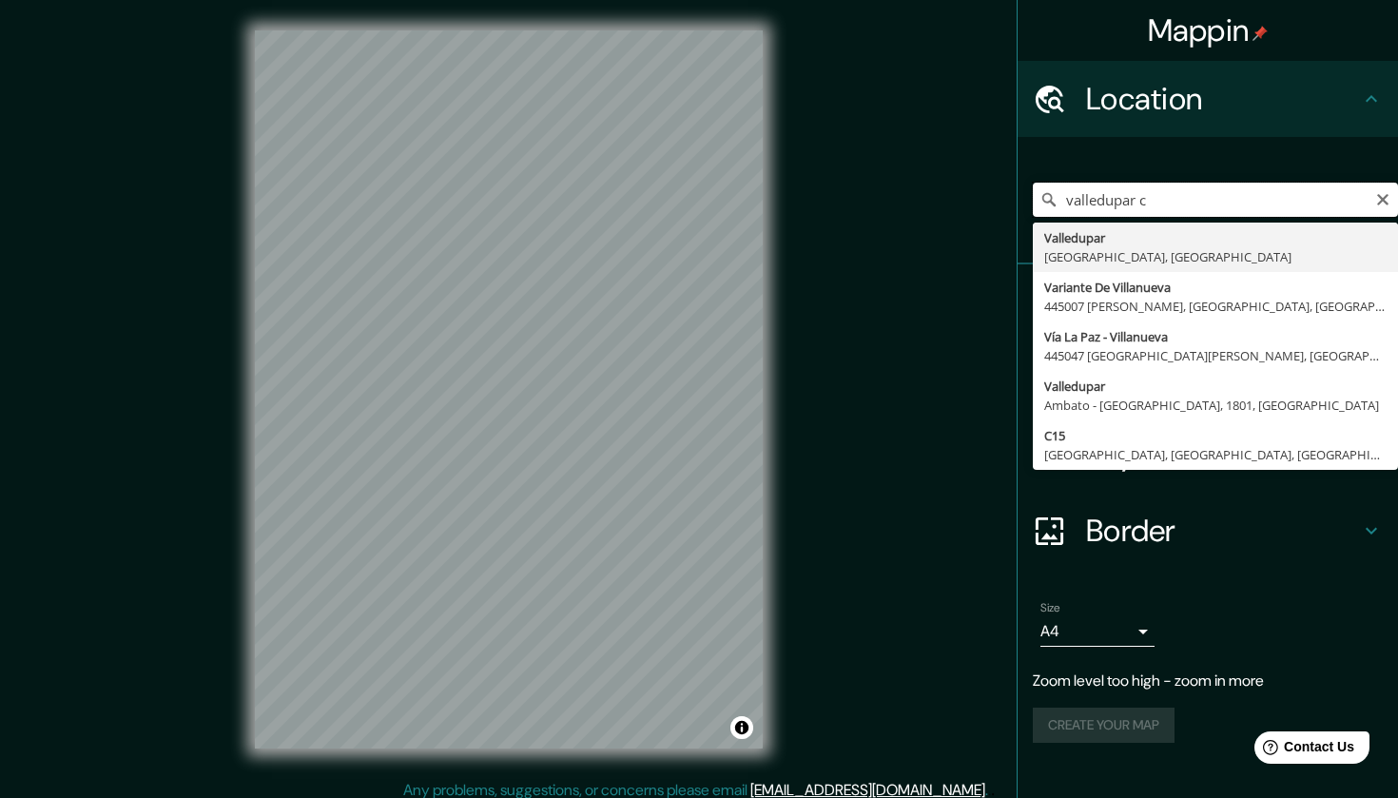 The width and height of the screenshot is (1398, 798). Describe the element at coordinates (1208, 531) in the screenshot. I see `div: Border` at that location.